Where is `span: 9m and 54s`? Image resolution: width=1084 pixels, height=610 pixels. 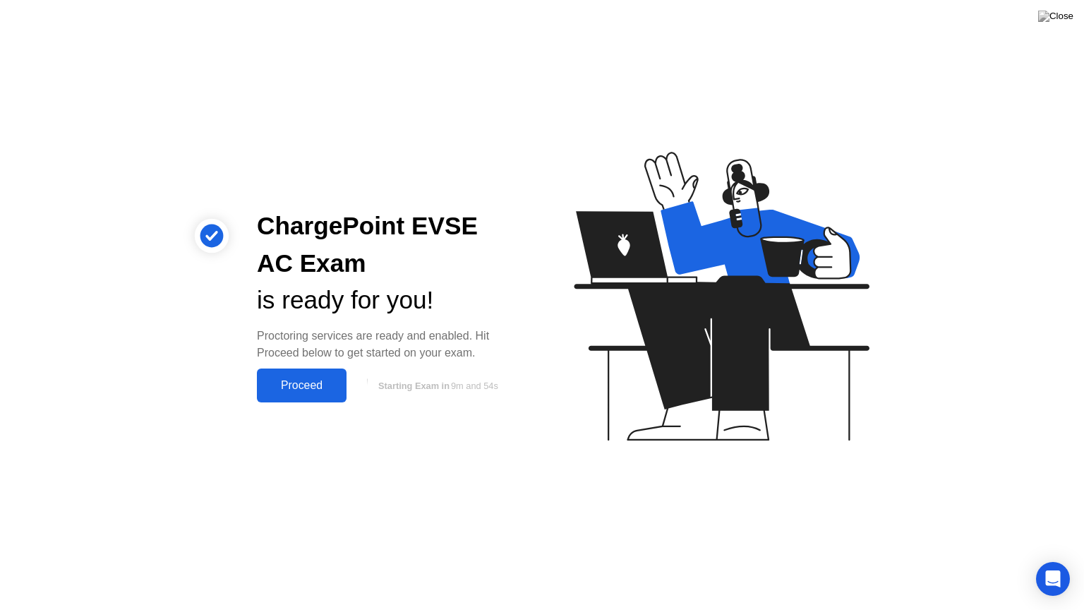 span: 9m and 54s is located at coordinates (474, 385).